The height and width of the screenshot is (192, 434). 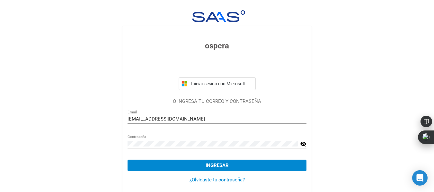 What do you see at coordinates (217, 84) in the screenshot?
I see `button: Iniciar sesión con Microsoft` at bounding box center [217, 84].